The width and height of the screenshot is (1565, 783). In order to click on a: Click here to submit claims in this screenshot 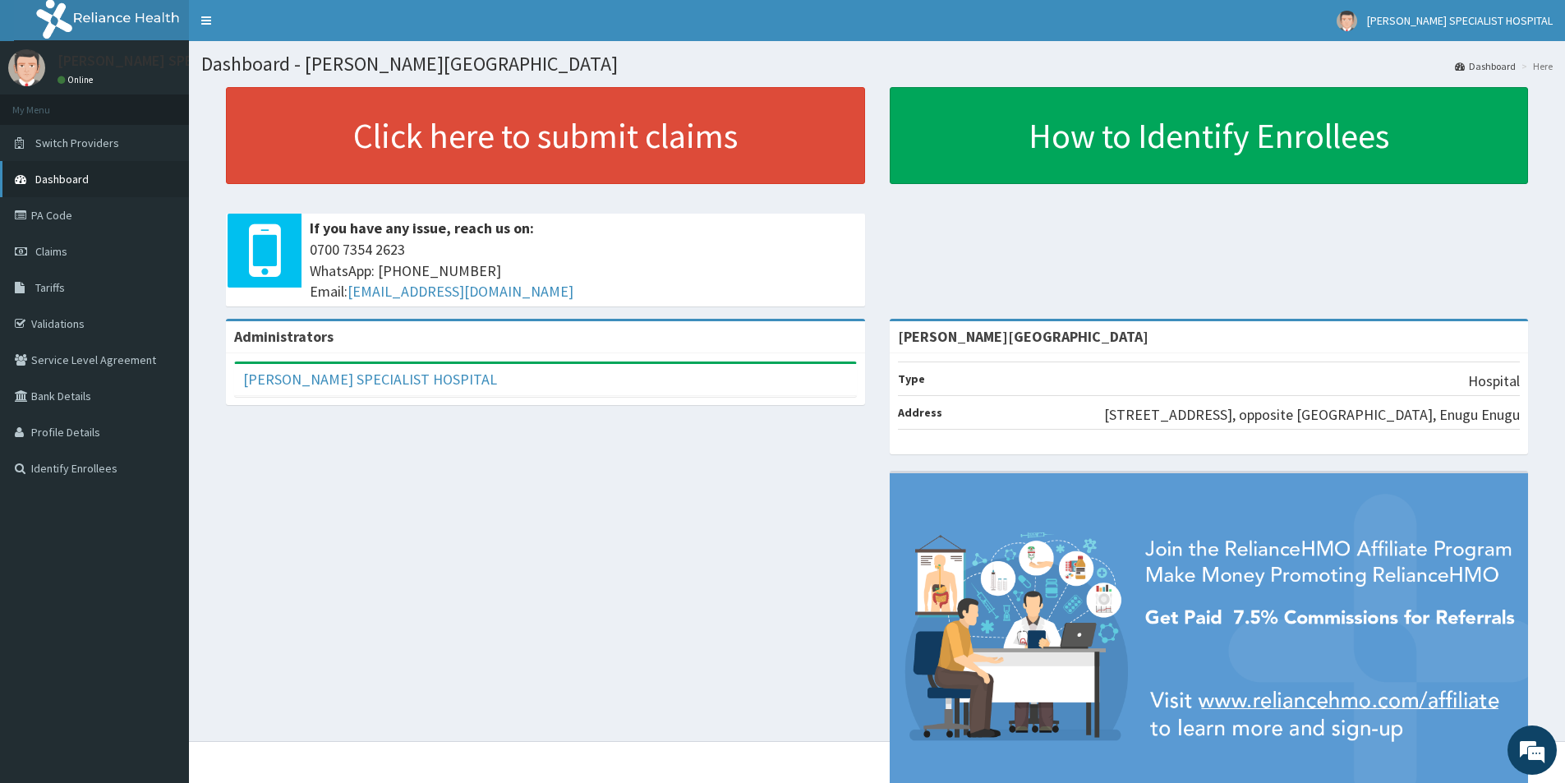, I will do `click(546, 136)`.